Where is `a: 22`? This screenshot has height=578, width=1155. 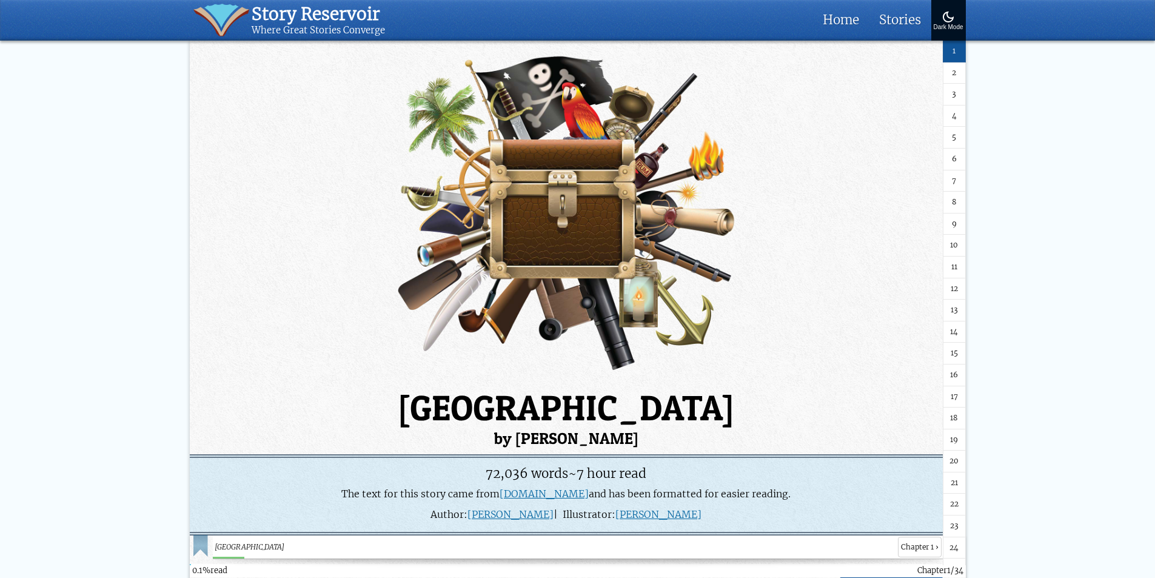 a: 22 is located at coordinates (955, 505).